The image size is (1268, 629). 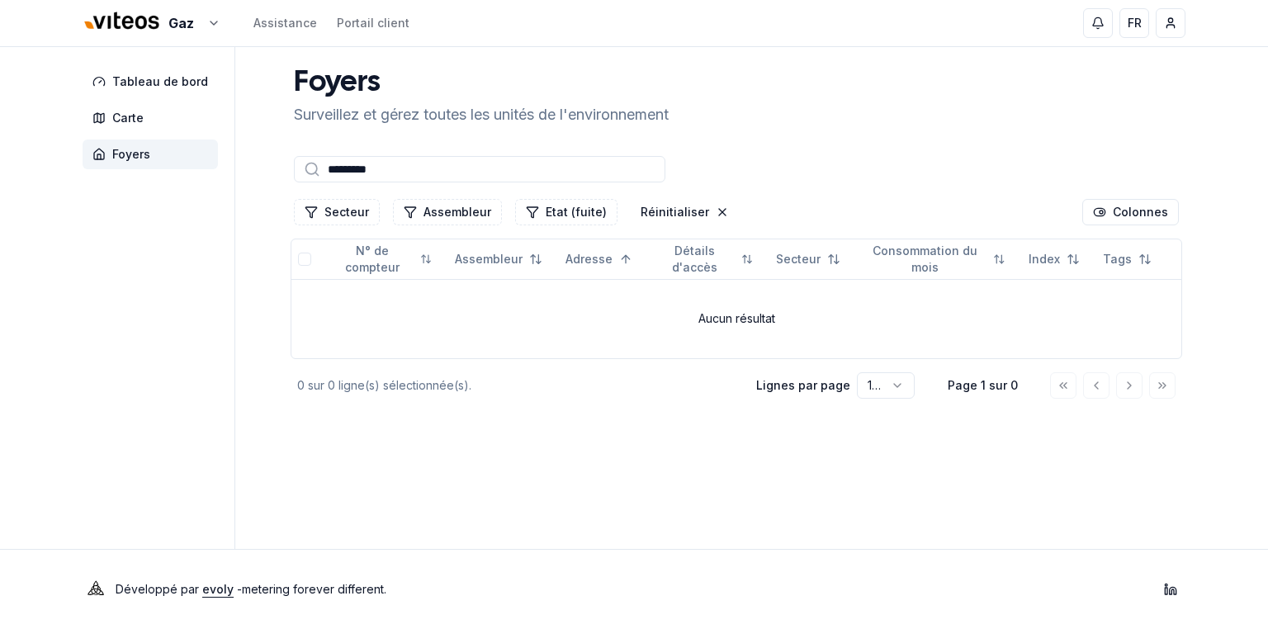 What do you see at coordinates (128, 118) in the screenshot?
I see `span: Carte` at bounding box center [128, 118].